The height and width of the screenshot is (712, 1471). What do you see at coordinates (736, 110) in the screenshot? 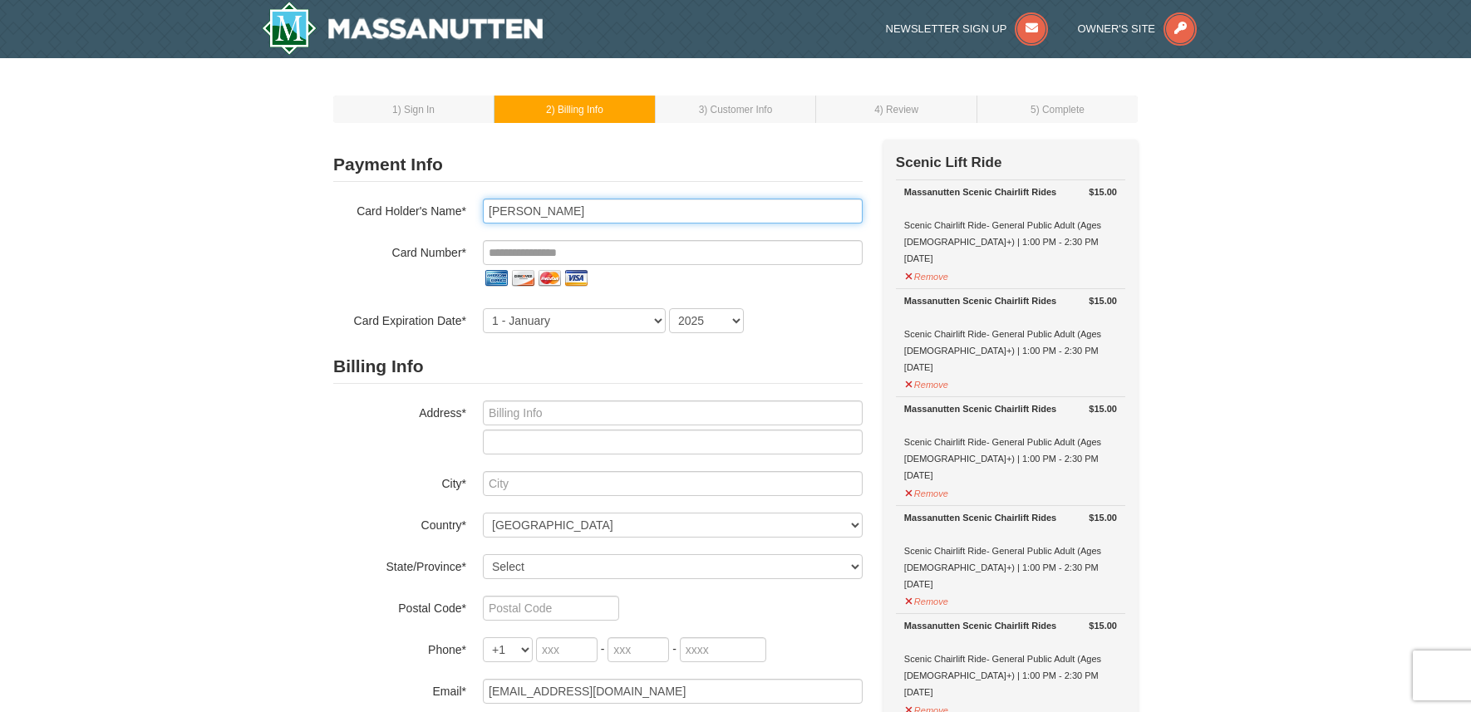
I see `small: 3` at bounding box center [736, 110].